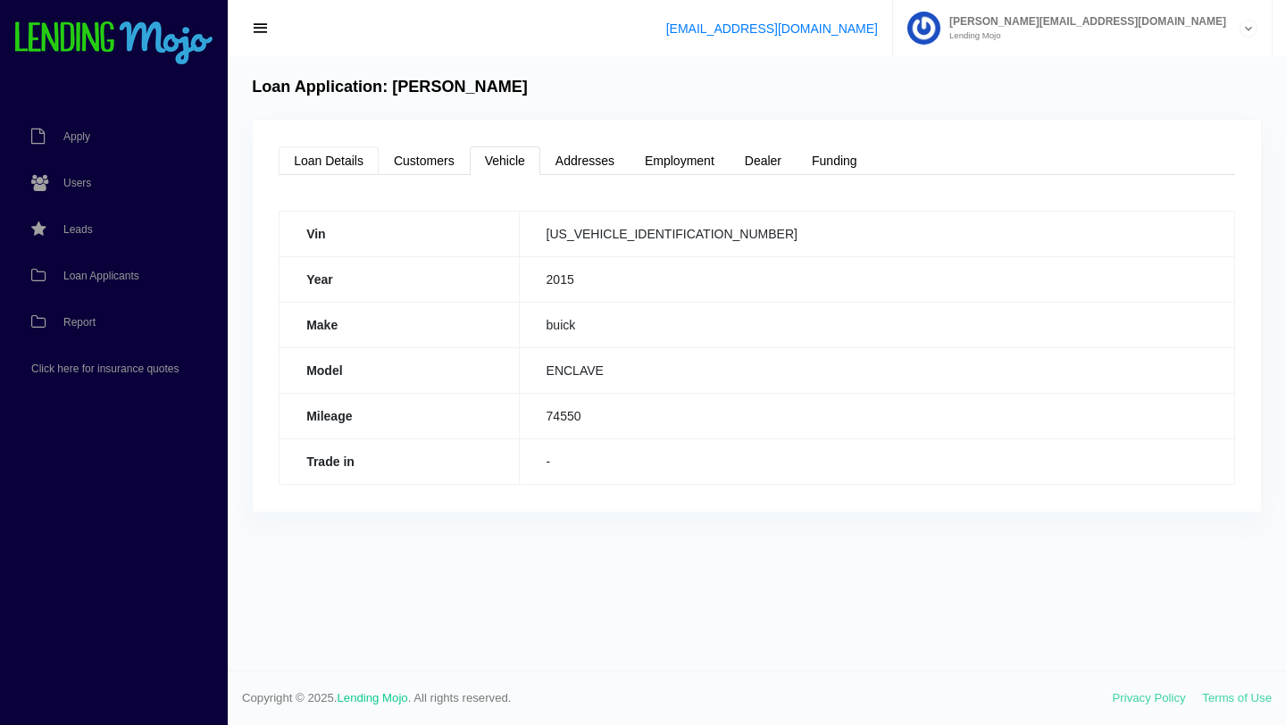 This screenshot has height=725, width=1286. Describe the element at coordinates (876, 324) in the screenshot. I see `td: buick` at that location.